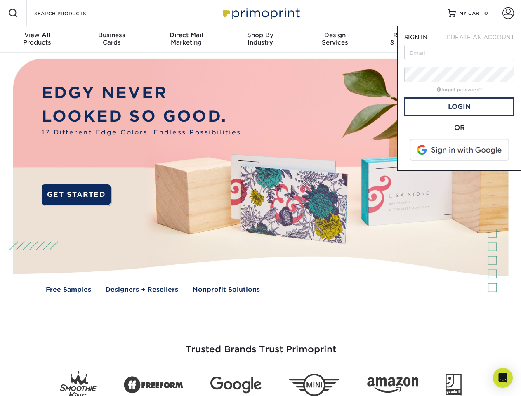 The image size is (521, 396). What do you see at coordinates (335, 35) in the screenshot?
I see `span: Design` at bounding box center [335, 35].